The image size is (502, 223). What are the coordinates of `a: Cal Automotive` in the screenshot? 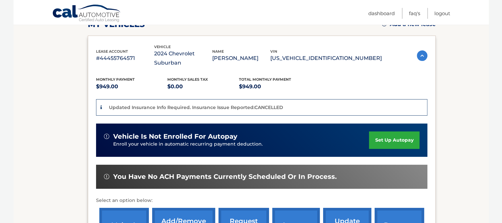 It's located at (87, 14).